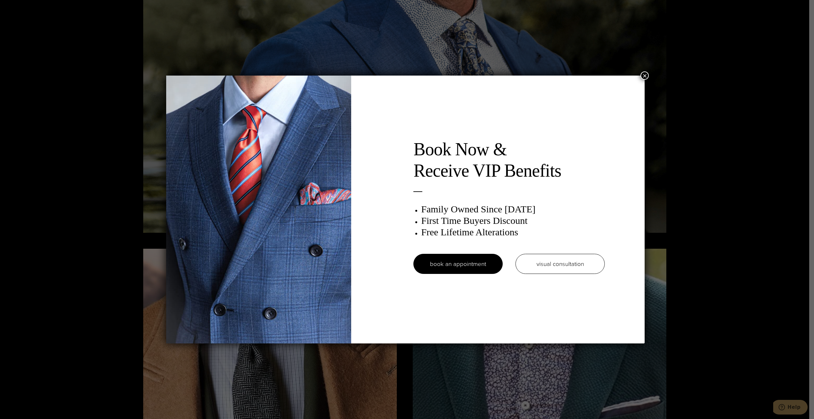  Describe the element at coordinates (513, 232) in the screenshot. I see `h3: Free Lifetime Alterations` at that location.